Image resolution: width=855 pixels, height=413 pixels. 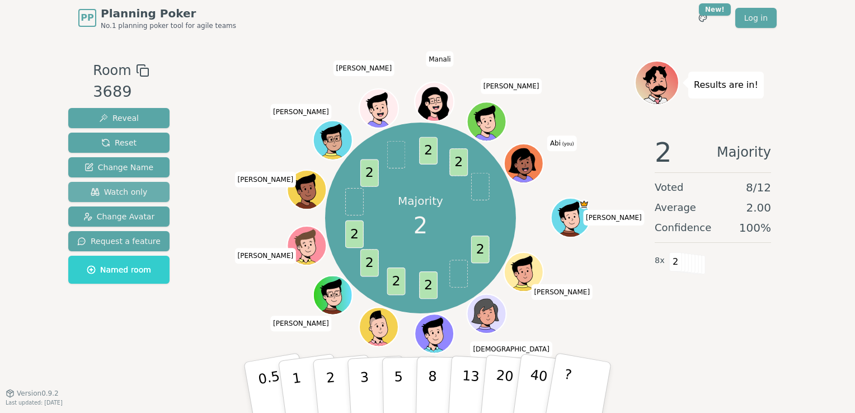 What do you see at coordinates (669, 187) in the screenshot?
I see `span: Voted` at bounding box center [669, 187].